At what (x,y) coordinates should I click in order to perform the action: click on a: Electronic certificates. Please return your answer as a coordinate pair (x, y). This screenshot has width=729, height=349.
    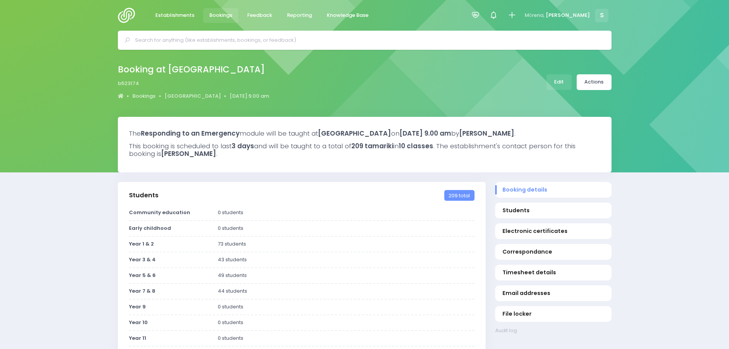
    Looking at the image, I should click on (553, 231).